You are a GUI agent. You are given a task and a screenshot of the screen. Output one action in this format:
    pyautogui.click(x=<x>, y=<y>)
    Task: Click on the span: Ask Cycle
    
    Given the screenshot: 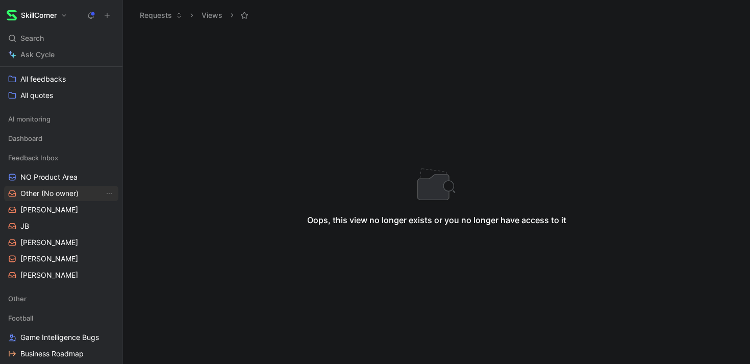 What is the action you would take?
    pyautogui.click(x=37, y=55)
    